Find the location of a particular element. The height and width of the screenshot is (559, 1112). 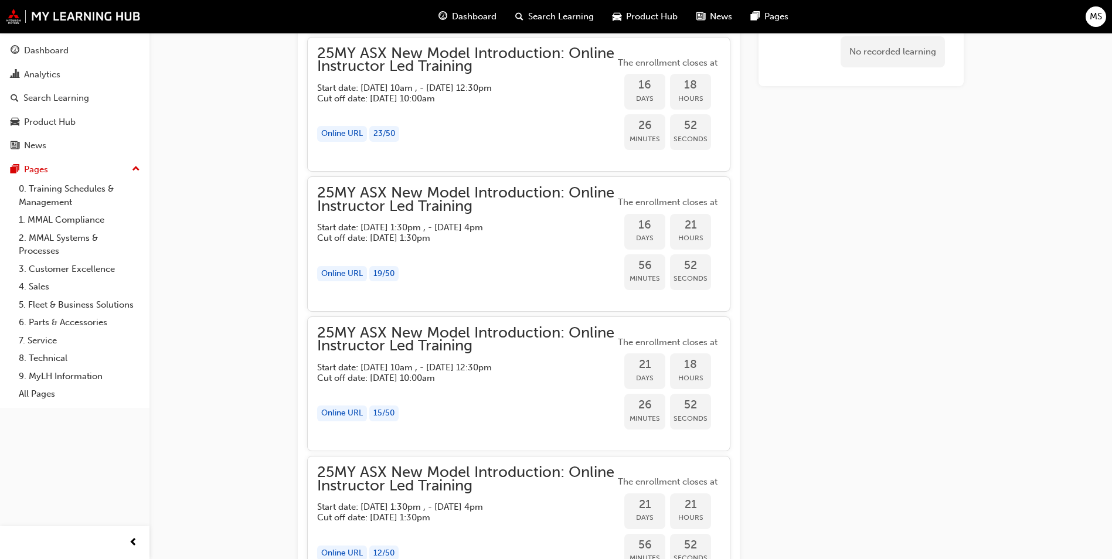

a: 3. Customer Excellence is located at coordinates (79, 269).